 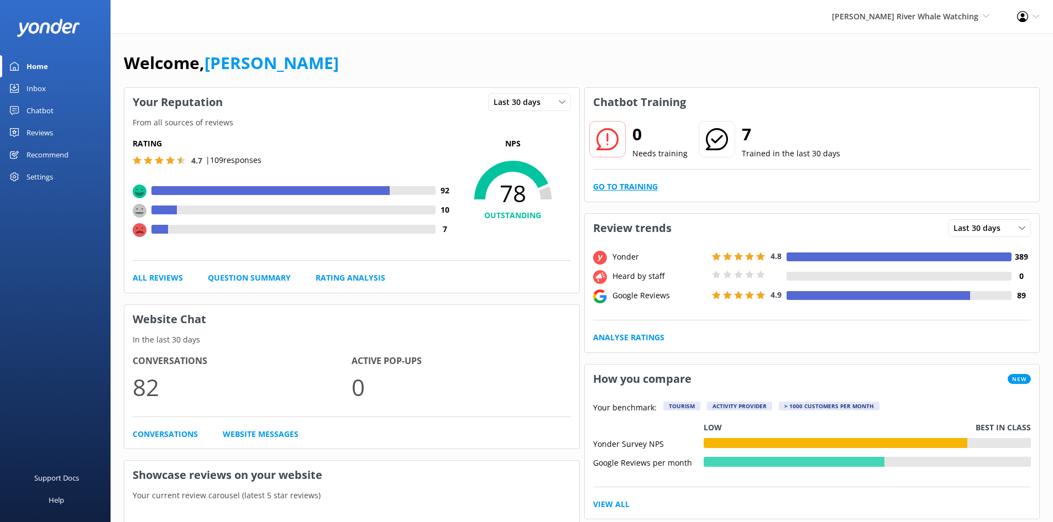 I want to click on a: Question Summary, so click(x=249, y=278).